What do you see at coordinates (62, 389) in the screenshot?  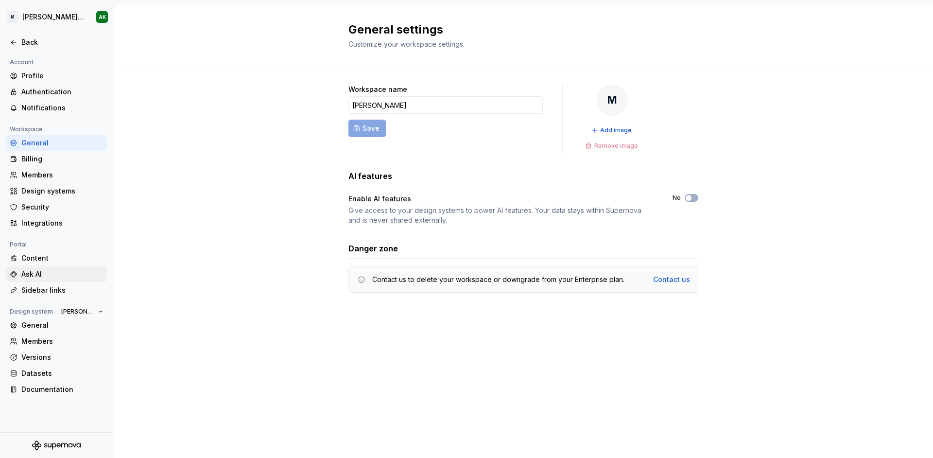 I see `div: Documentation` at bounding box center [62, 389].